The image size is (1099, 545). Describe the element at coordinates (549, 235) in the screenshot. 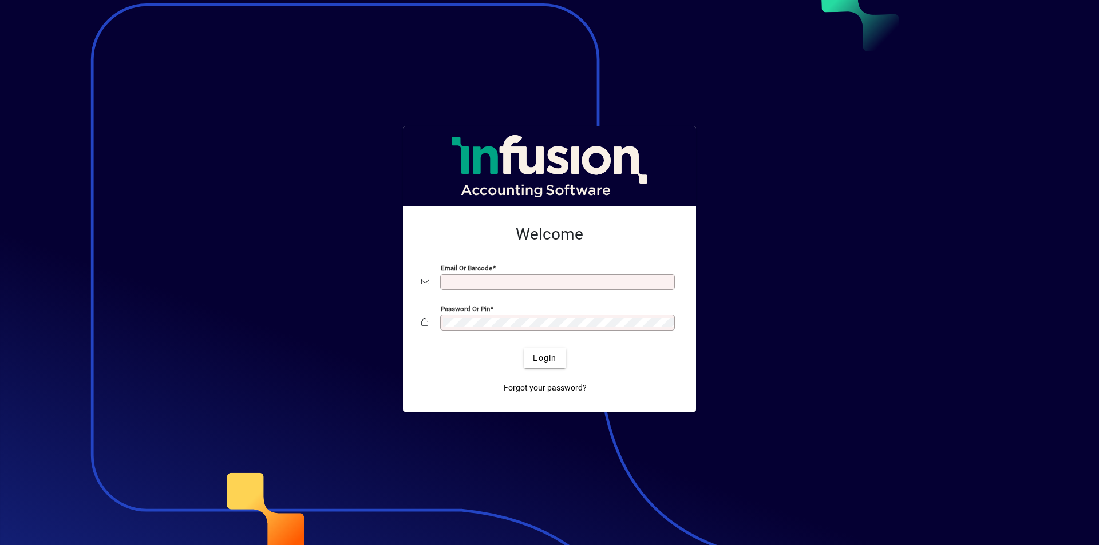

I see `h2: Welcome` at that location.